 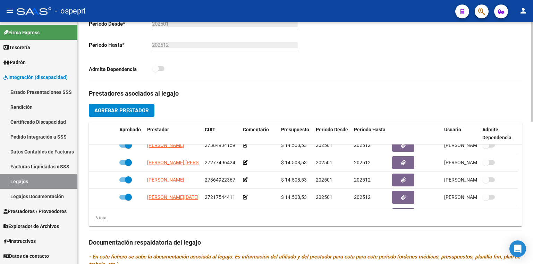 What do you see at coordinates (35, 212) in the screenshot?
I see `span: Prestadores / Proveedores` at bounding box center [35, 212].